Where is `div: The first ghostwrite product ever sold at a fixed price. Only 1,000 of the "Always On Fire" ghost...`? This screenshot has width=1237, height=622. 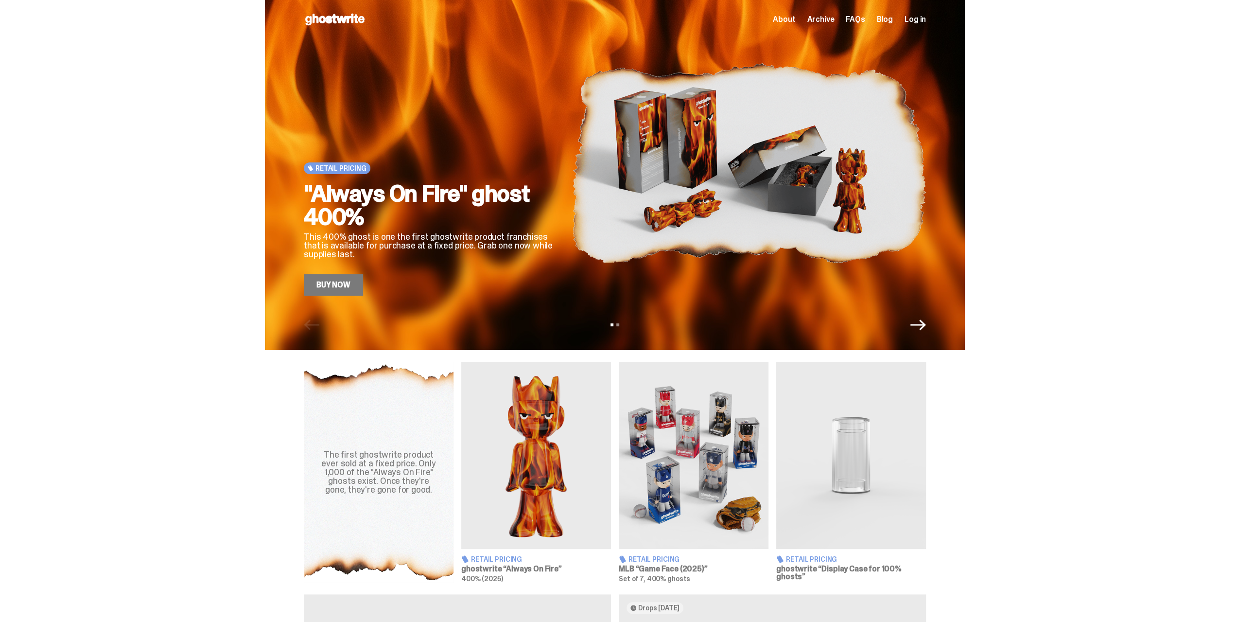
div: The first ghostwrite product ever sold at a fixed price. Only 1,000 of the "Always On Fire" ghost... is located at coordinates (379, 472).